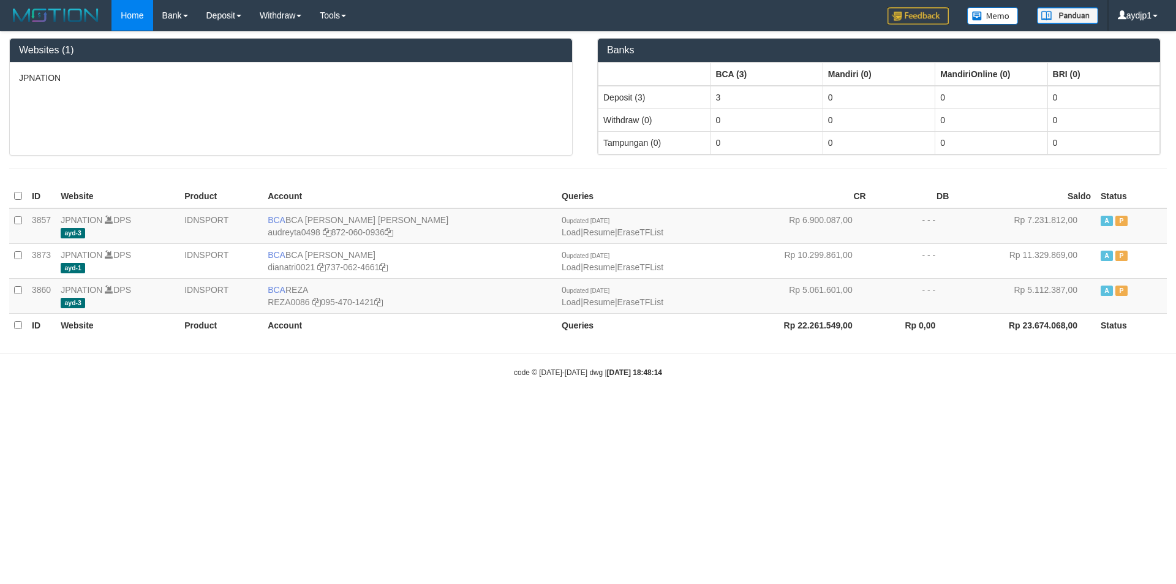 The image size is (1176, 584). I want to click on a: Copy dianatri0021 to clipboard, so click(322, 267).